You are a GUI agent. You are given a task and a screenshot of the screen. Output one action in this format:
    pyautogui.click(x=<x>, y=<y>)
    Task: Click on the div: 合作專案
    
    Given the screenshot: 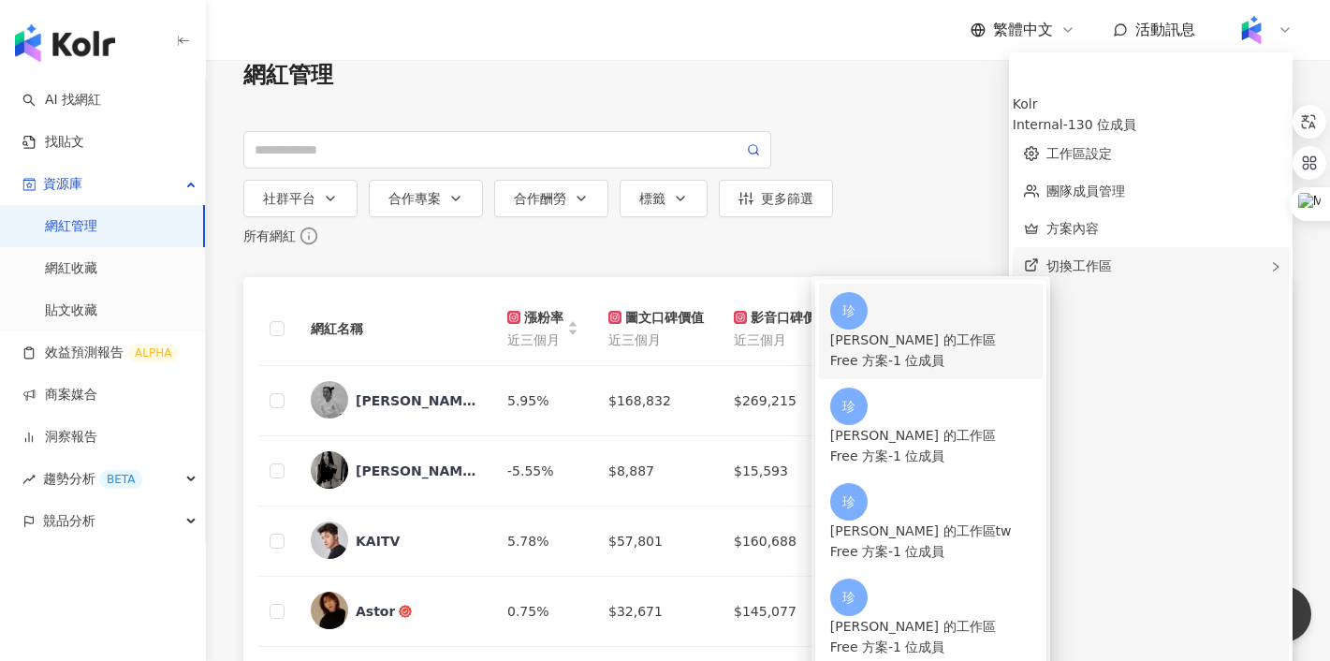 What is the action you would take?
    pyautogui.click(x=426, y=198)
    